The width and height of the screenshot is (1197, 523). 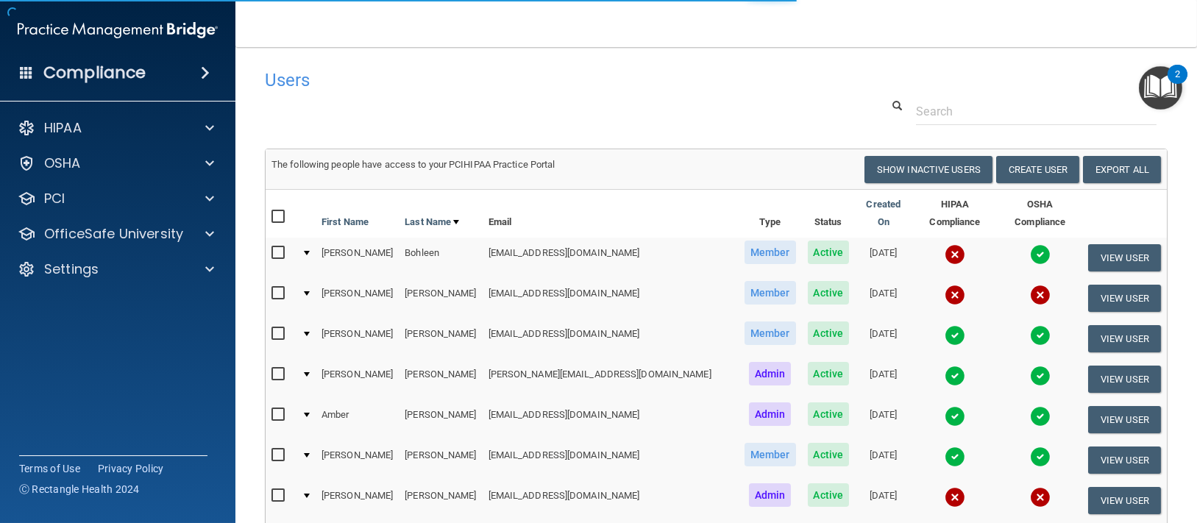 I want to click on td: Amber, so click(x=357, y=419).